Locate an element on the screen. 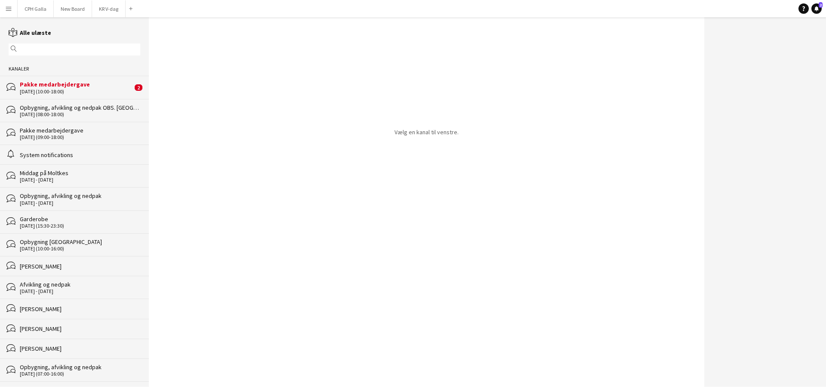  div: System notifications is located at coordinates (80, 155).